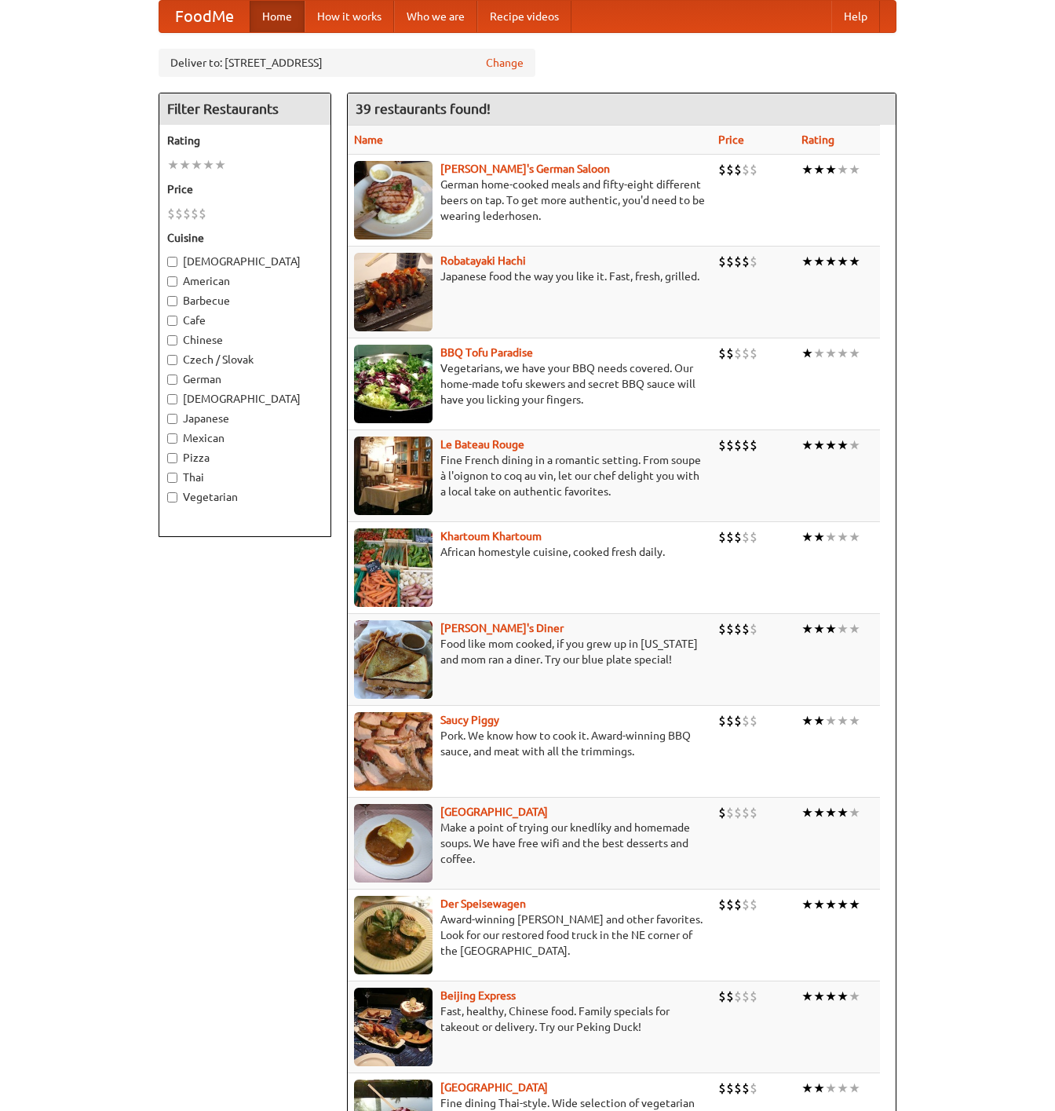  Describe the element at coordinates (530, 200) in the screenshot. I see `p: German home-cooked meals and fifty-eight different beers on tap. To get more authentic, you'd nee...` at that location.